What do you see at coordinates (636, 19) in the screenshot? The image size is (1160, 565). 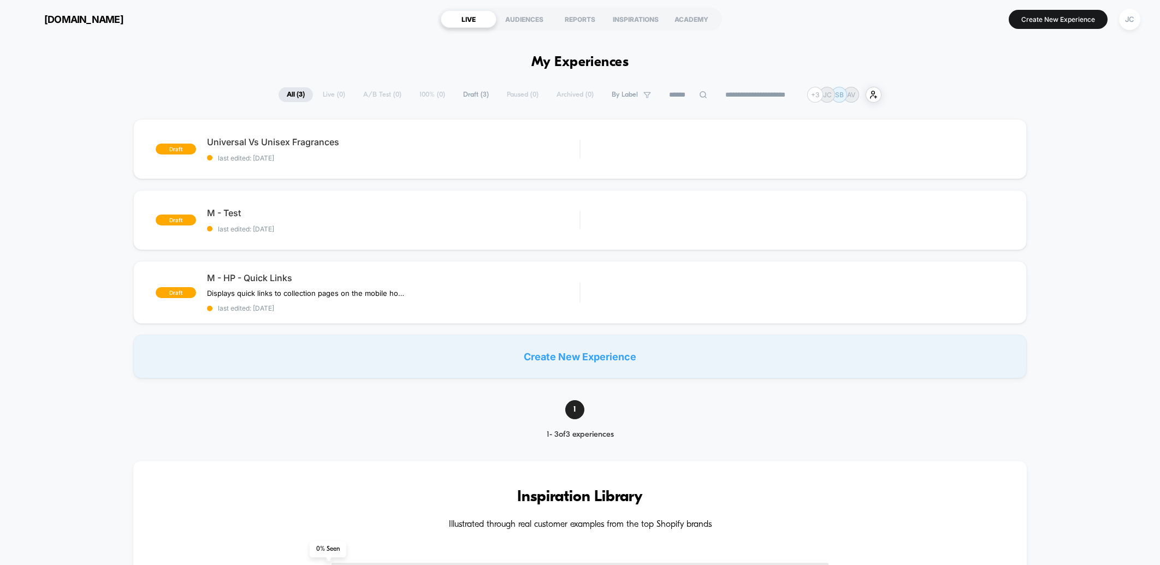 I see `div: INSPIRATIONS` at bounding box center [636, 19].